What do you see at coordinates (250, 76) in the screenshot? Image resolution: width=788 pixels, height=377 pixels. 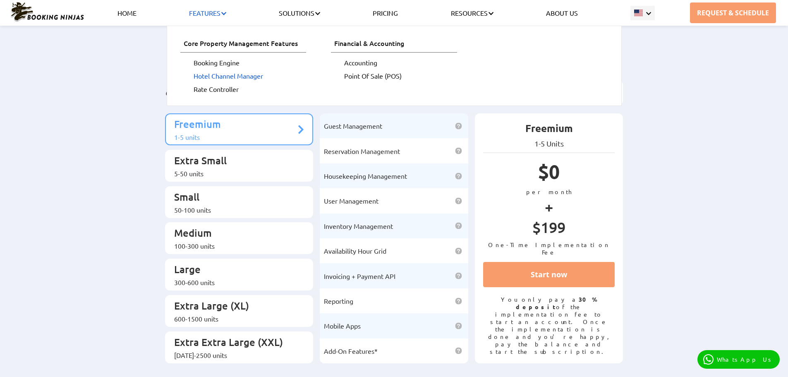 I see `a: Hotel Channel Manager` at bounding box center [250, 76].